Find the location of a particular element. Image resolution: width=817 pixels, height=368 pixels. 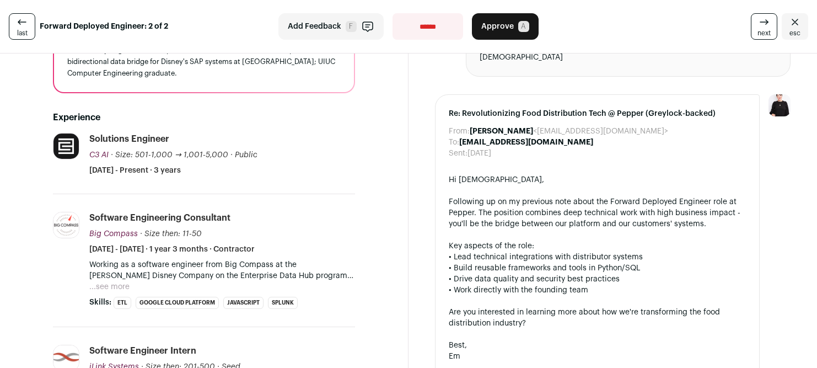

button: Approve A is located at coordinates (505, 26).